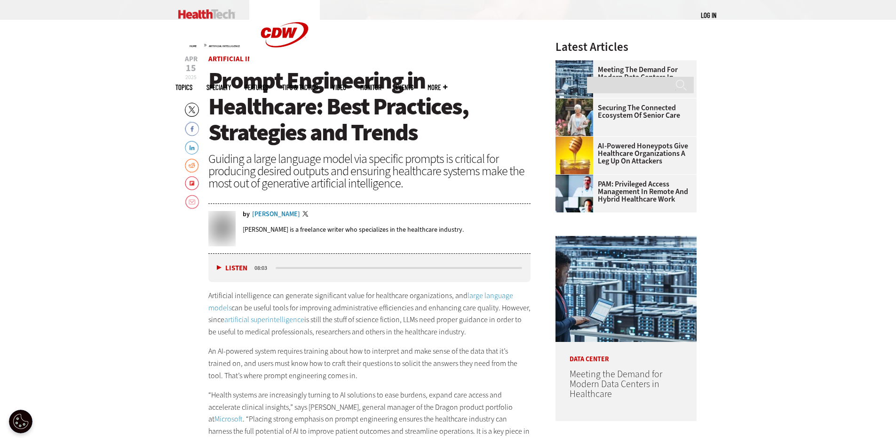 The height and width of the screenshot is (438, 896). What do you see at coordinates (361, 301) in the screenshot?
I see `a: large language models` at bounding box center [361, 301].